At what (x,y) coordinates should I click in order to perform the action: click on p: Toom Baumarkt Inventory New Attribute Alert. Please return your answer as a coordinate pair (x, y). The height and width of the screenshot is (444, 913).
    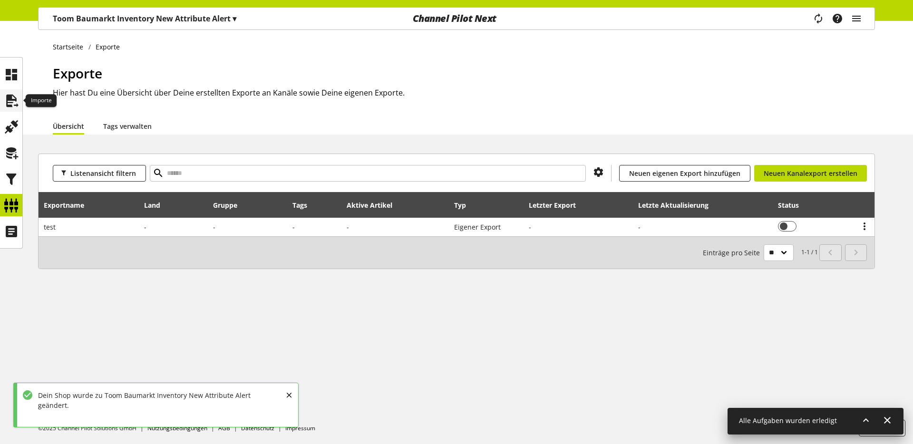
    Looking at the image, I should click on (144, 19).